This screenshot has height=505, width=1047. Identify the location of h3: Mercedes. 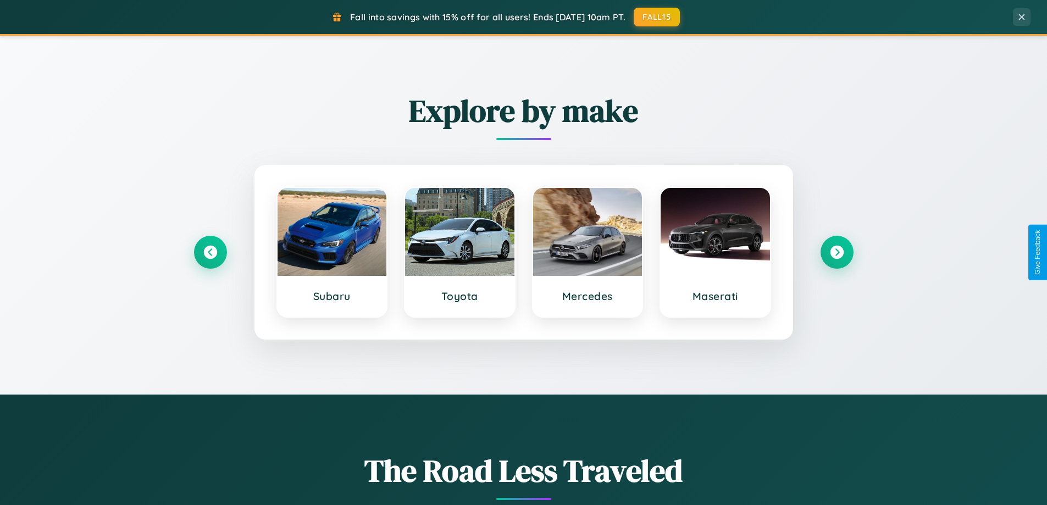
(588, 296).